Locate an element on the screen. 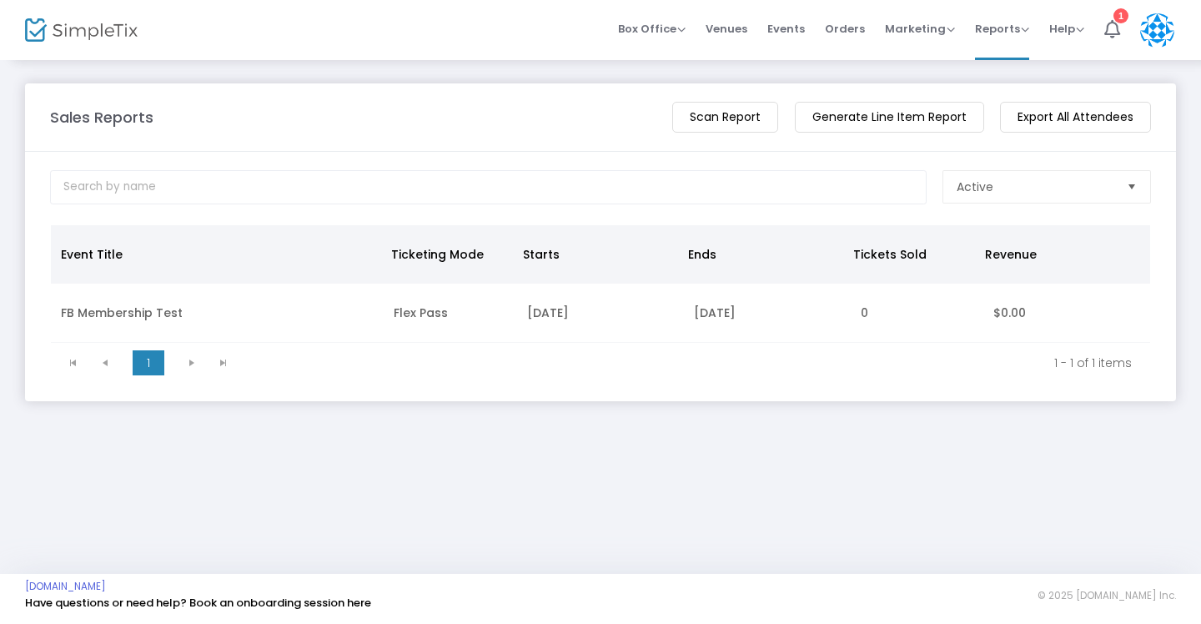 The height and width of the screenshot is (624, 1201). th: Ticketing Mode is located at coordinates (447, 254).